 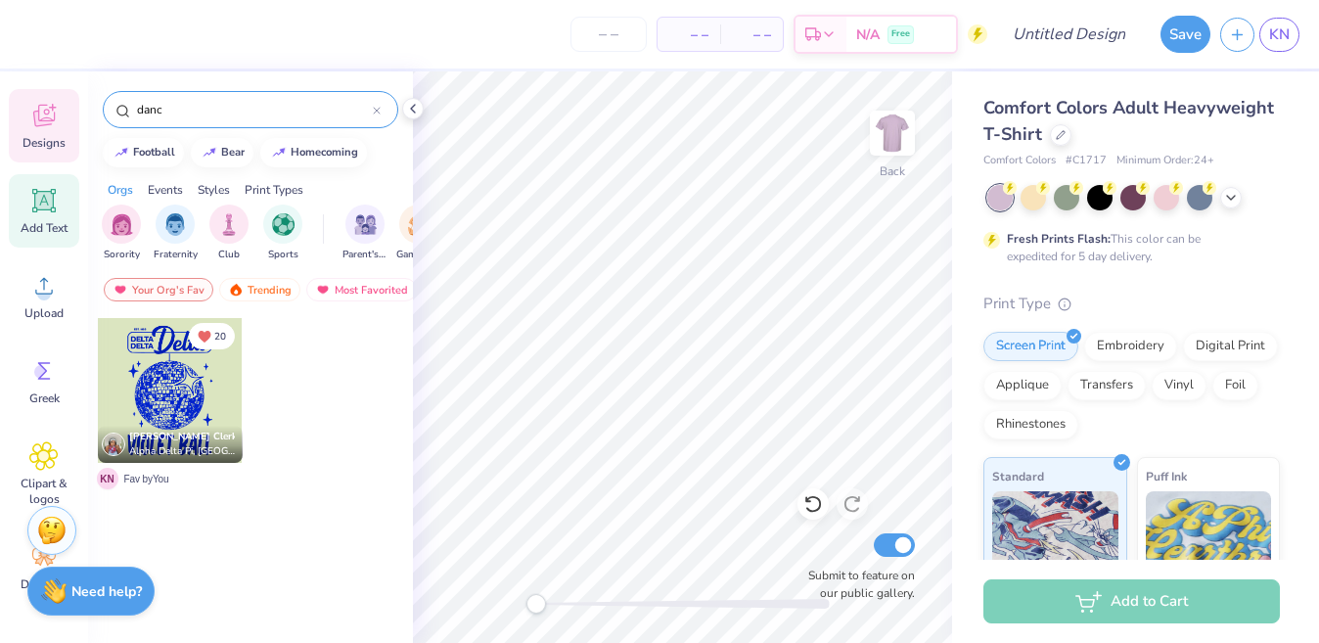 What do you see at coordinates (324, 152) in the screenshot?
I see `div: homecoming` at bounding box center [324, 152].